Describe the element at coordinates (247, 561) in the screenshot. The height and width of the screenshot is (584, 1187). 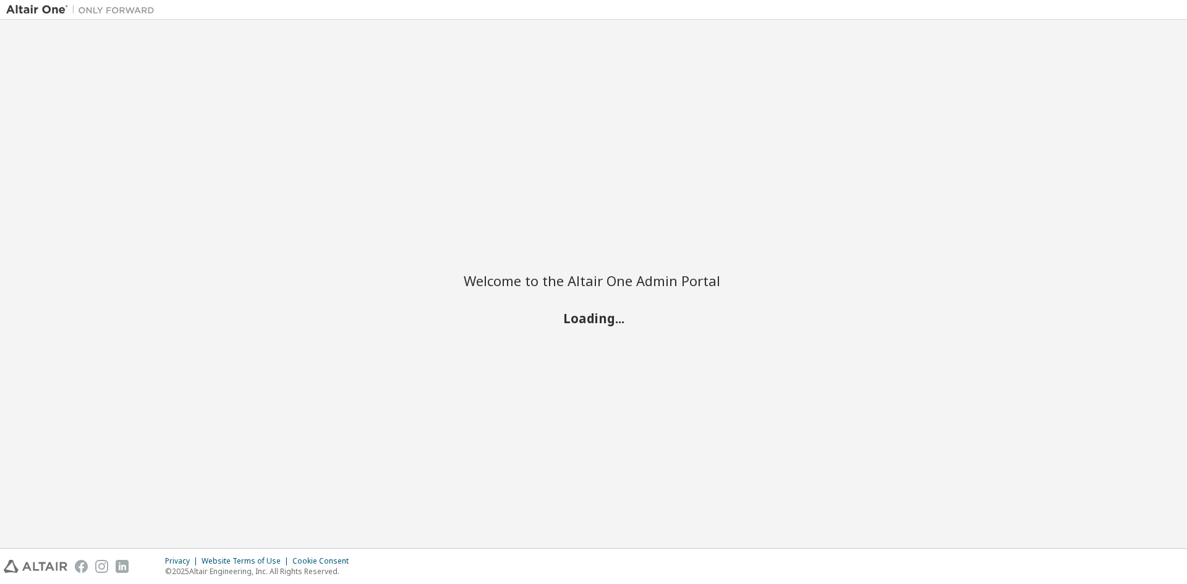
I see `div: Website Terms of Use` at that location.